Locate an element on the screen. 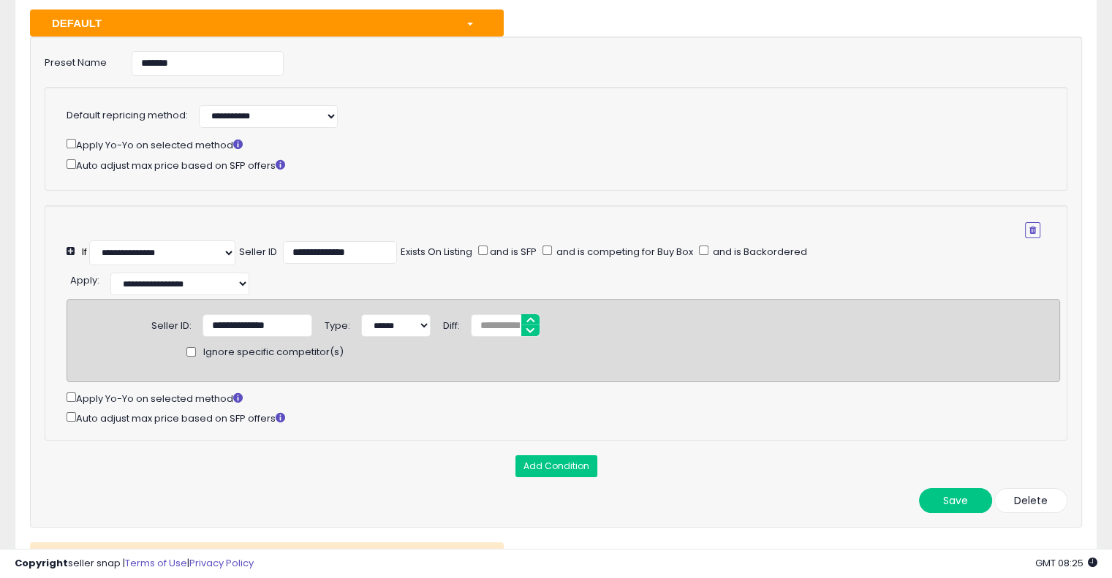  strong: Copyright is located at coordinates (41, 563).